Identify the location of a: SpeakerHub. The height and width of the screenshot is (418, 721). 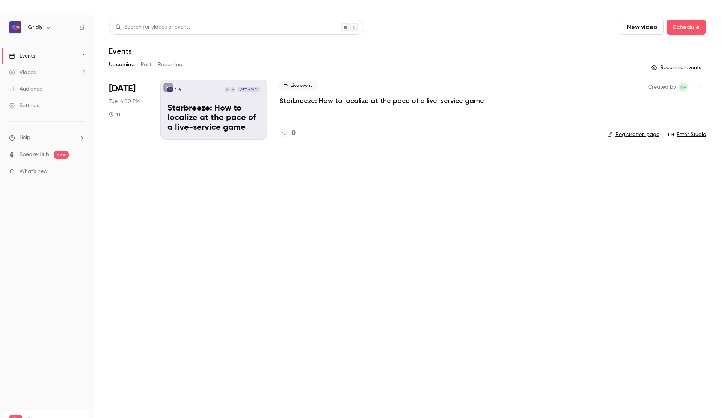
(34, 154).